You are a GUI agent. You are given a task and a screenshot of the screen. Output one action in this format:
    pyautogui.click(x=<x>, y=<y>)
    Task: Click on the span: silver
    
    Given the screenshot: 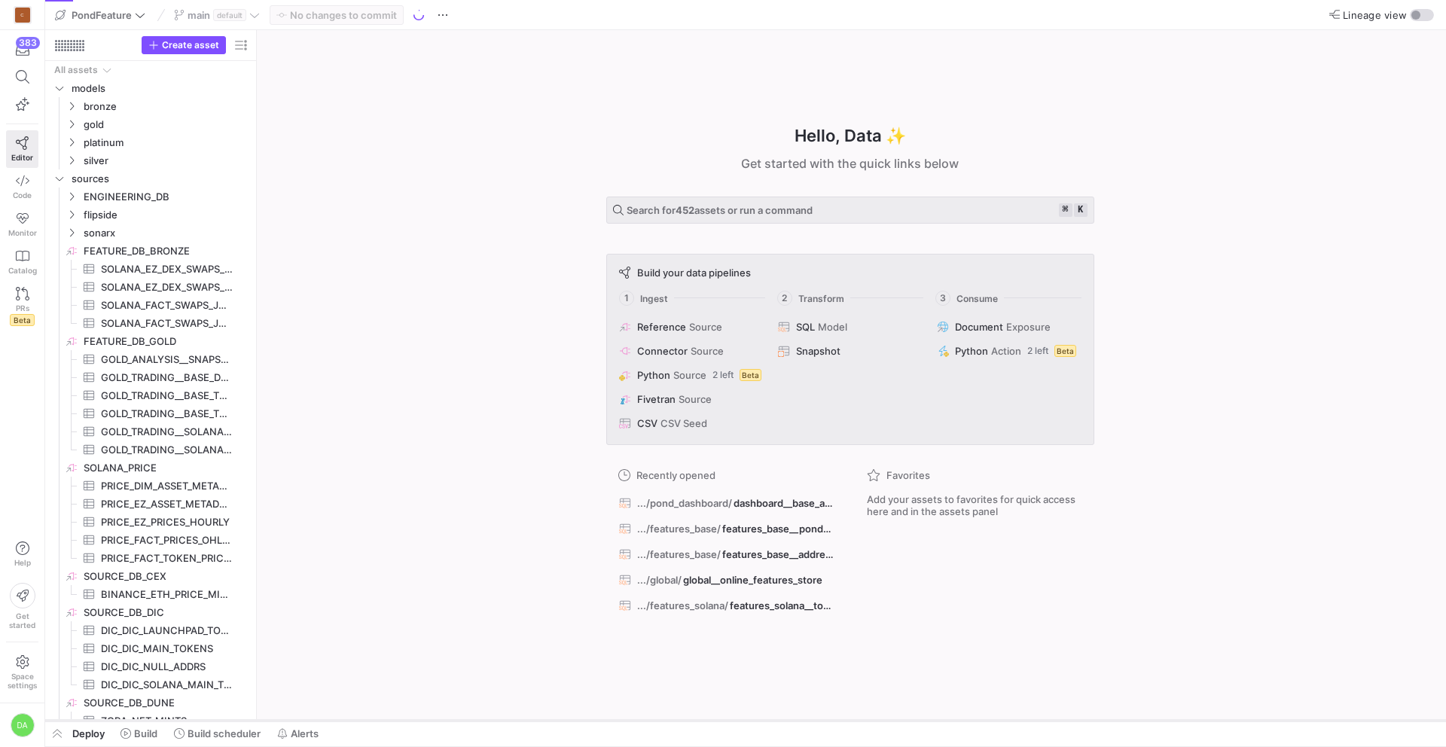 What is the action you would take?
    pyautogui.click(x=166, y=160)
    